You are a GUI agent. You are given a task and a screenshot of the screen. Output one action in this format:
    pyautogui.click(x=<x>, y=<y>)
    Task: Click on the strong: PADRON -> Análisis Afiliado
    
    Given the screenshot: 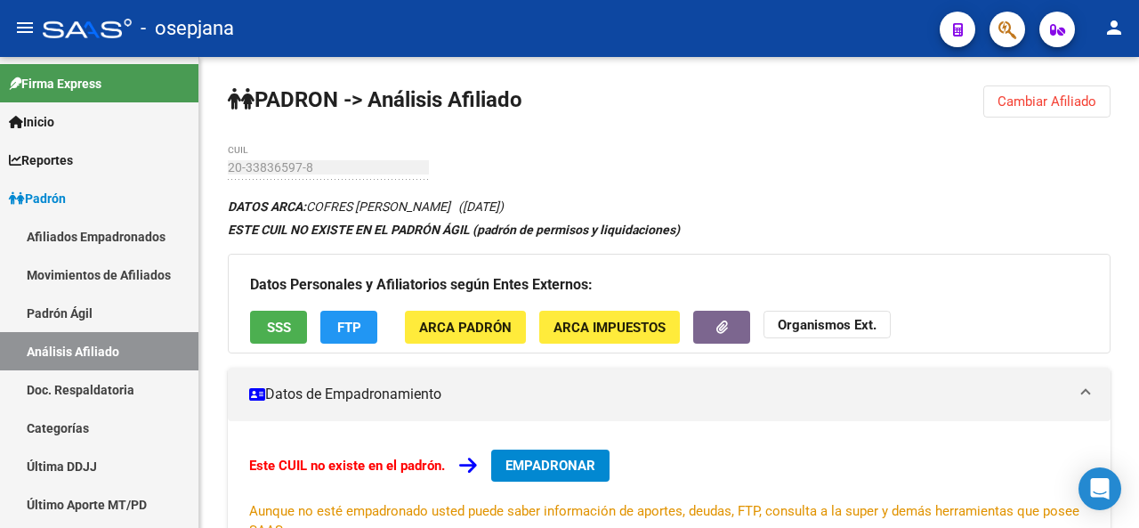 What is the action you would take?
    pyautogui.click(x=375, y=100)
    